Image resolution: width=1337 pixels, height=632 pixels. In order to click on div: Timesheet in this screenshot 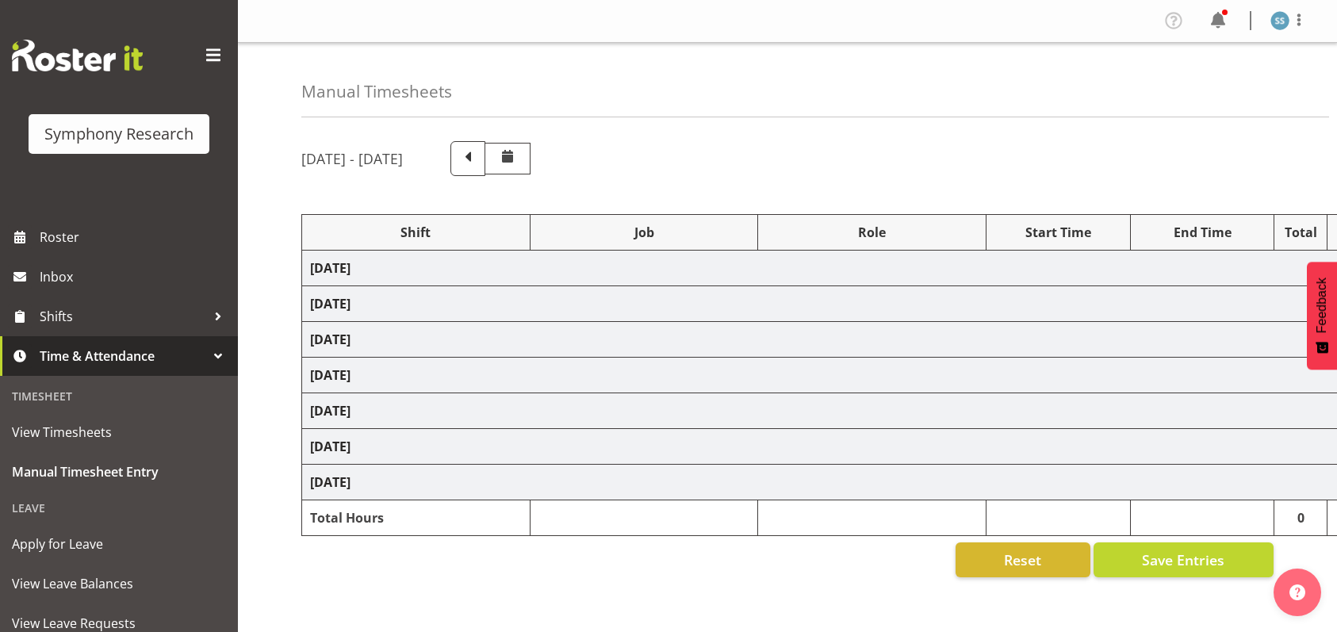, I will do `click(119, 396)`.